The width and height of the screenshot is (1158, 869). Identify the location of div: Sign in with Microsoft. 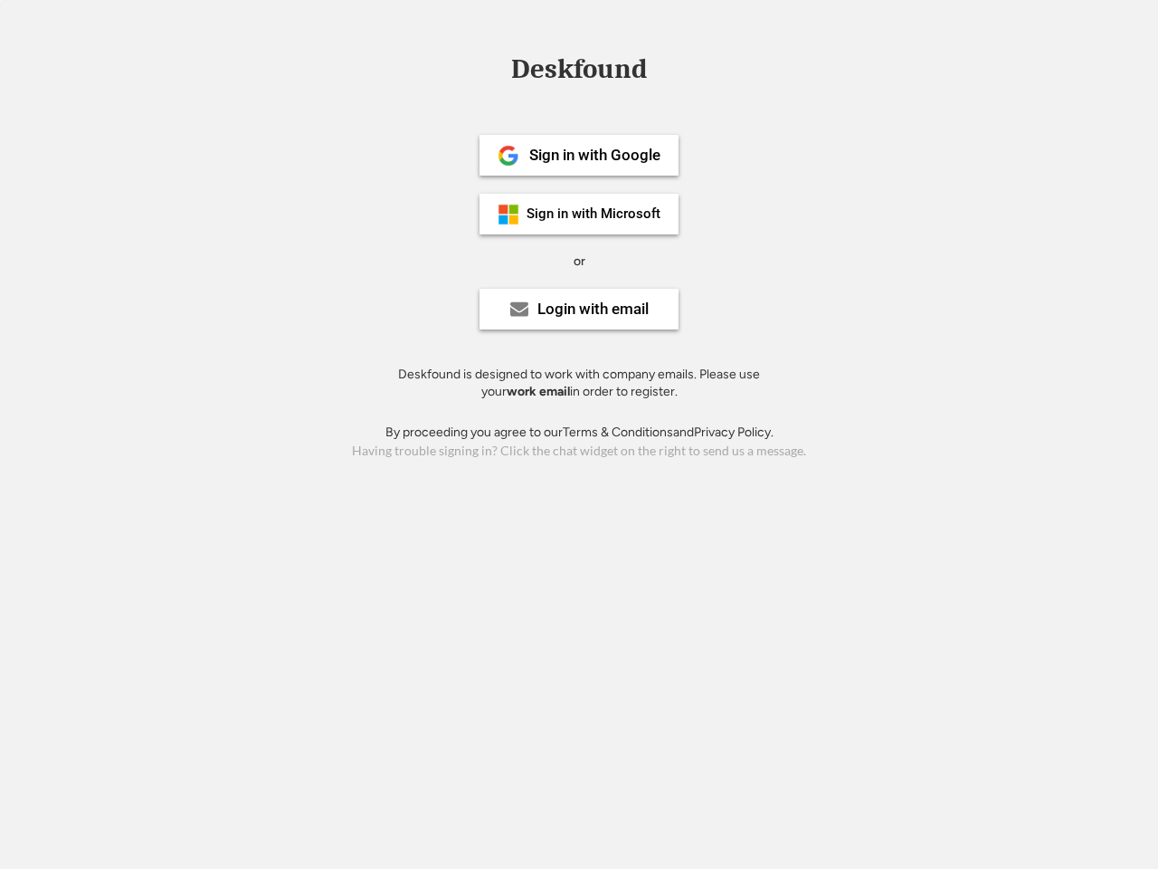
(594, 214).